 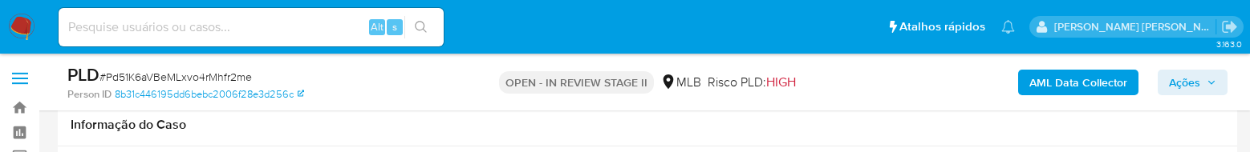 I want to click on span: Atalhos rápidos, so click(x=942, y=26).